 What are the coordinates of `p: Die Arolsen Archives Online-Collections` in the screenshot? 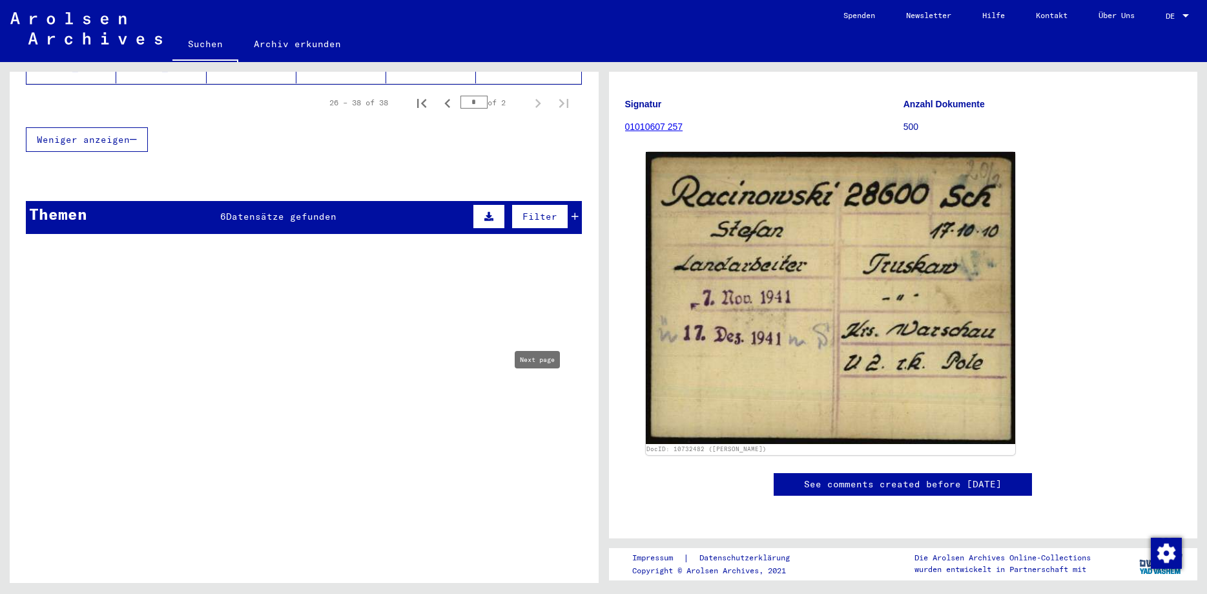 It's located at (1003, 557).